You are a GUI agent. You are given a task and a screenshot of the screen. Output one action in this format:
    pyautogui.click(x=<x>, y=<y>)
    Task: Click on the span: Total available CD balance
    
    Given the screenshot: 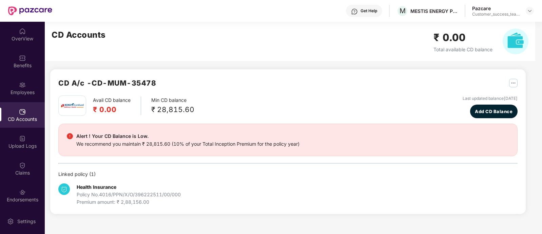 What is the action you would take?
    pyautogui.click(x=463, y=49)
    